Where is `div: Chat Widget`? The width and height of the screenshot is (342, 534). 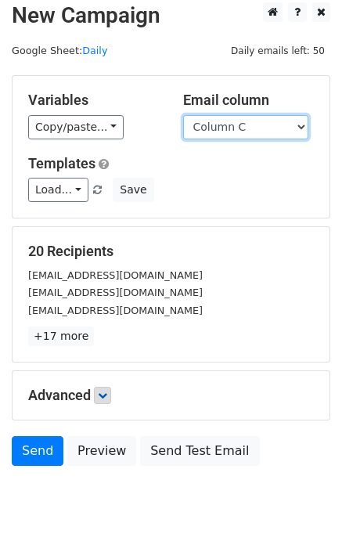
div: Chat Widget is located at coordinates (303, 496).